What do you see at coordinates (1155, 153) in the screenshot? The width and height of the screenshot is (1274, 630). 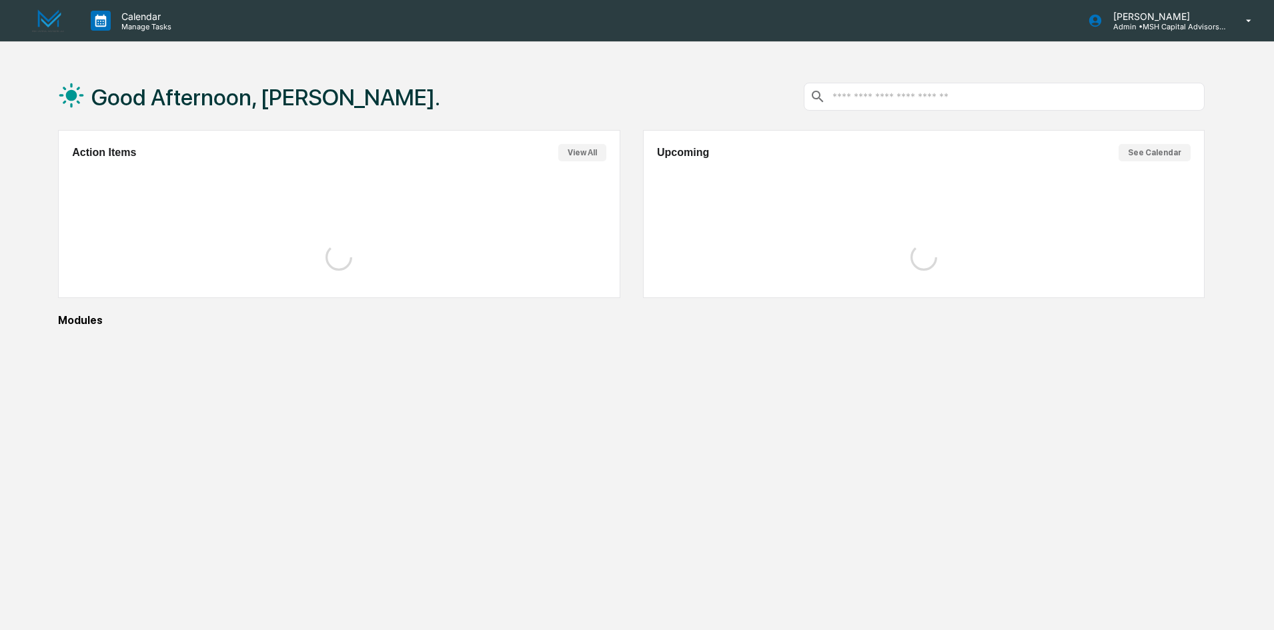 I see `button: See Calendar` at bounding box center [1155, 153].